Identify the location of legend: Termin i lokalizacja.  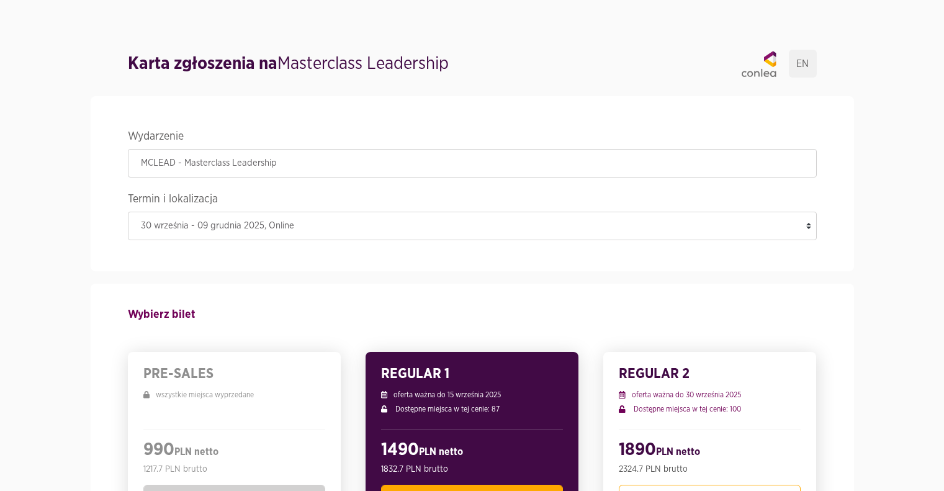
(473, 201).